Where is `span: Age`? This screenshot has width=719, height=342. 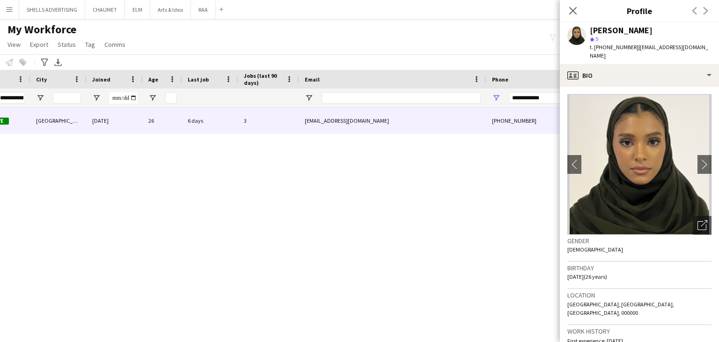
span: Age is located at coordinates (153, 79).